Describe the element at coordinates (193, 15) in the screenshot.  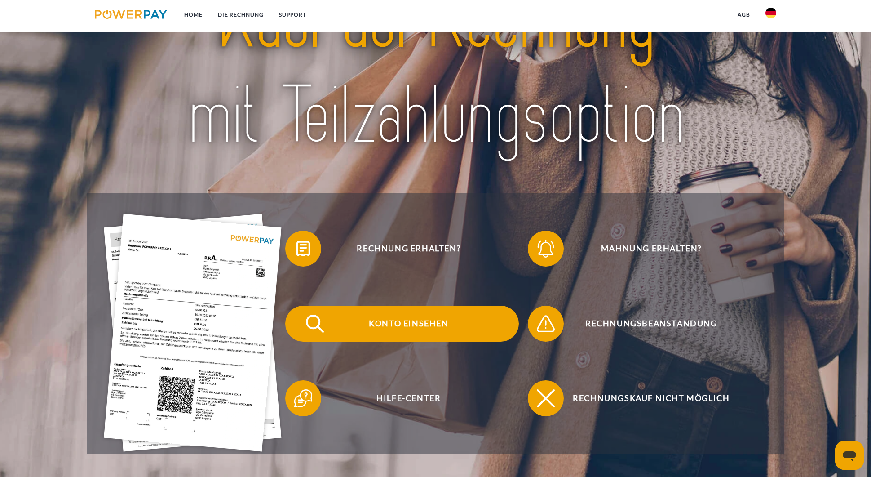
I see `a: Home` at that location.